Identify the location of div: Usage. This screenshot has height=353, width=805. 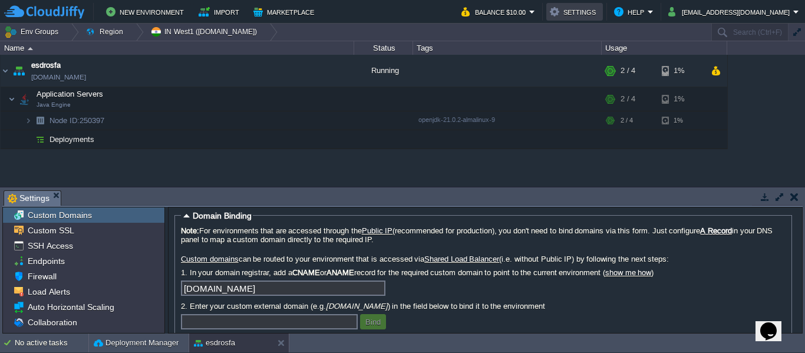
(664, 48).